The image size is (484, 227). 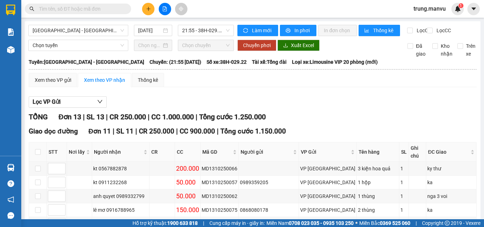 I want to click on span: Tài xế: Tổng đài, so click(x=269, y=62).